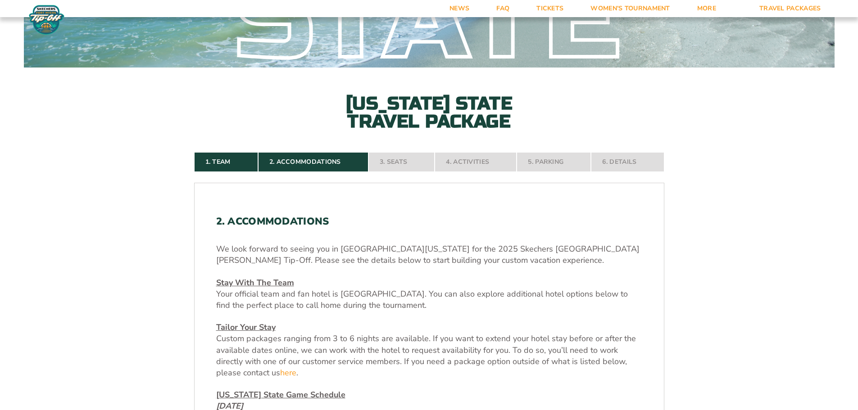  What do you see at coordinates (426, 356) in the screenshot?
I see `span: Custom packages ranging from 3 to 6 nights are available. If you want to extend your hotel stay b...` at bounding box center [426, 356].